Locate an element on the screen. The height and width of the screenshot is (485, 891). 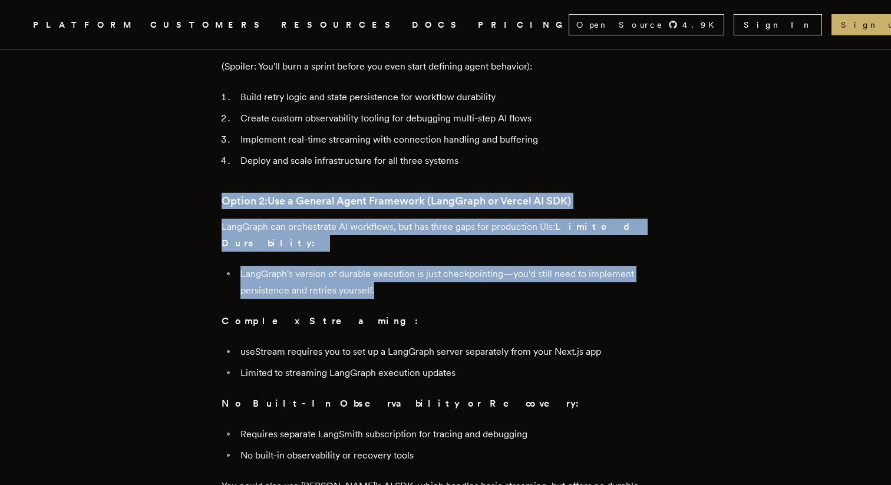
strong: No Built-In Observability or Recovery: is located at coordinates (404, 403).